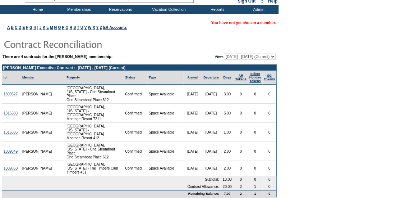 This screenshot has width=415, height=198. Describe the element at coordinates (20, 27) in the screenshot. I see `a: D` at that location.